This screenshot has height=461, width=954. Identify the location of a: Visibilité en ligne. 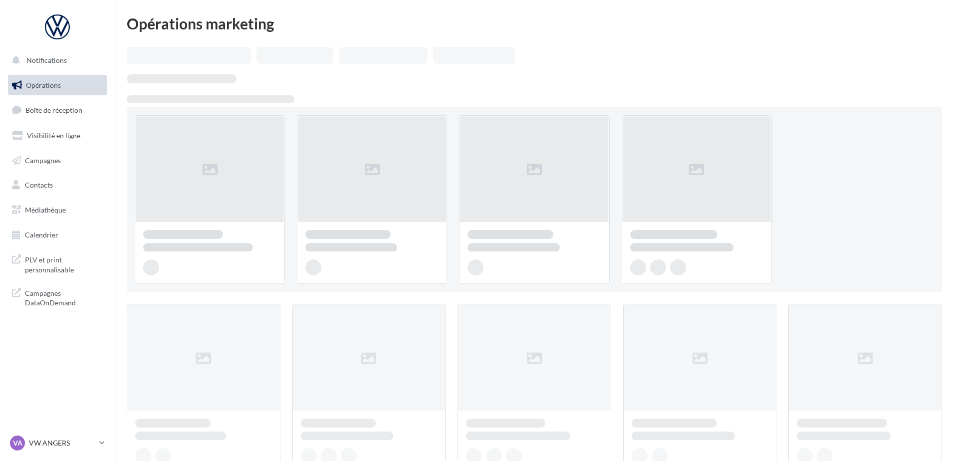
(57, 136).